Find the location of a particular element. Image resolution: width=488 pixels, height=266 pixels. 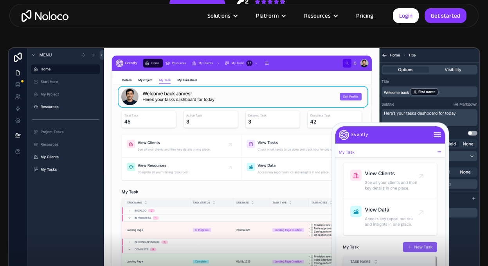

a: home is located at coordinates (45, 16).